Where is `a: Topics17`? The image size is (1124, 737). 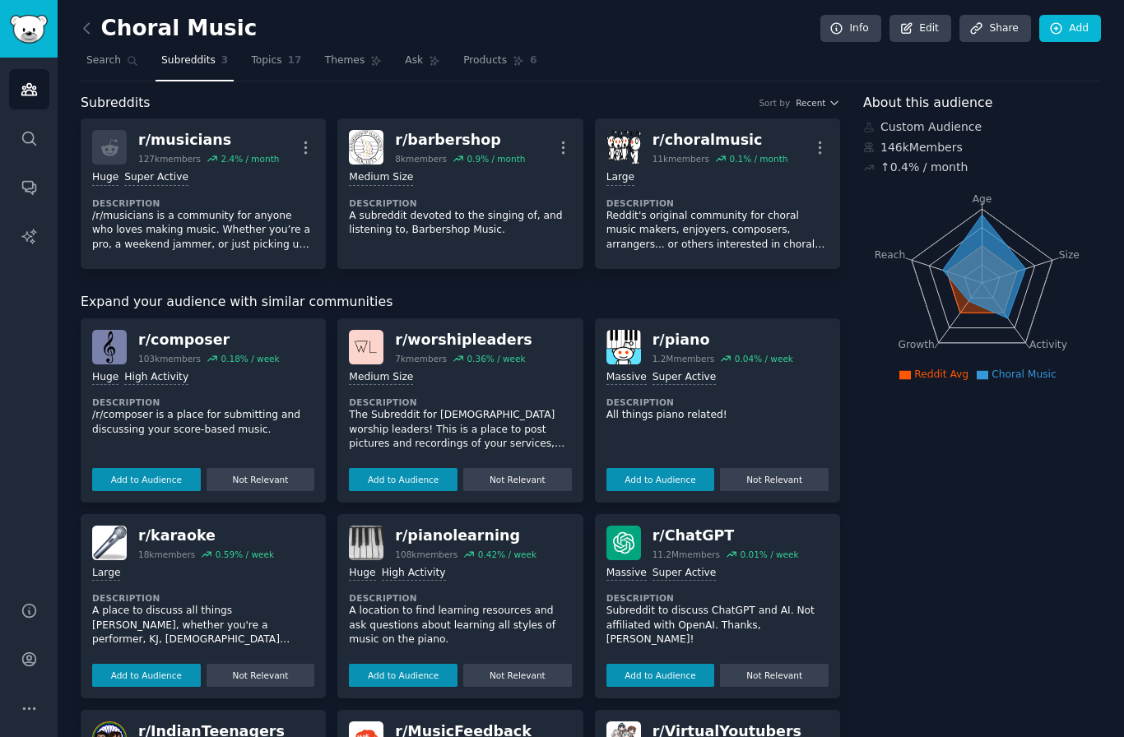
a: Topics17 is located at coordinates (276, 64).